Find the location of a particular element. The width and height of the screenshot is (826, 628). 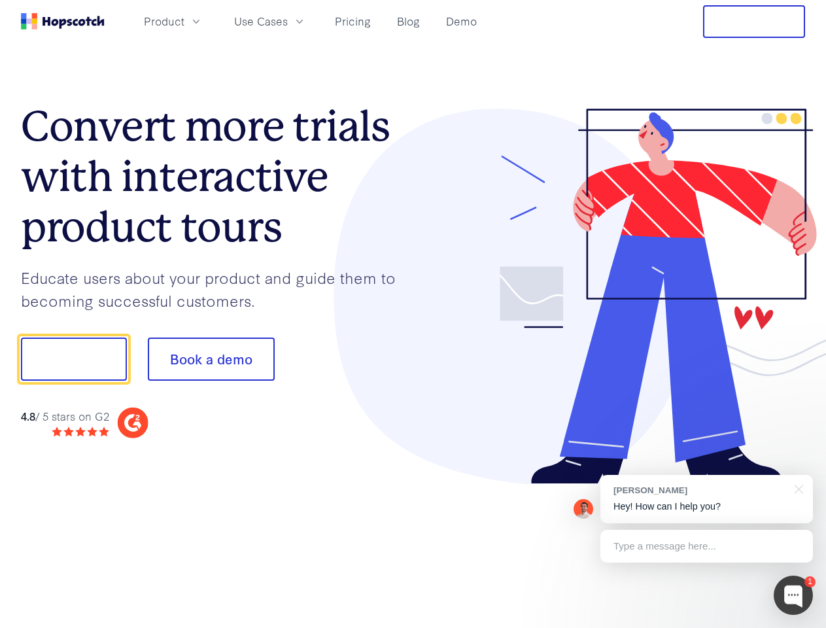

button: Show me! is located at coordinates (74, 359).